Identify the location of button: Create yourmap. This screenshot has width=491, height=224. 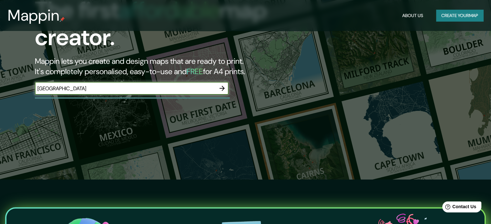
(459, 15).